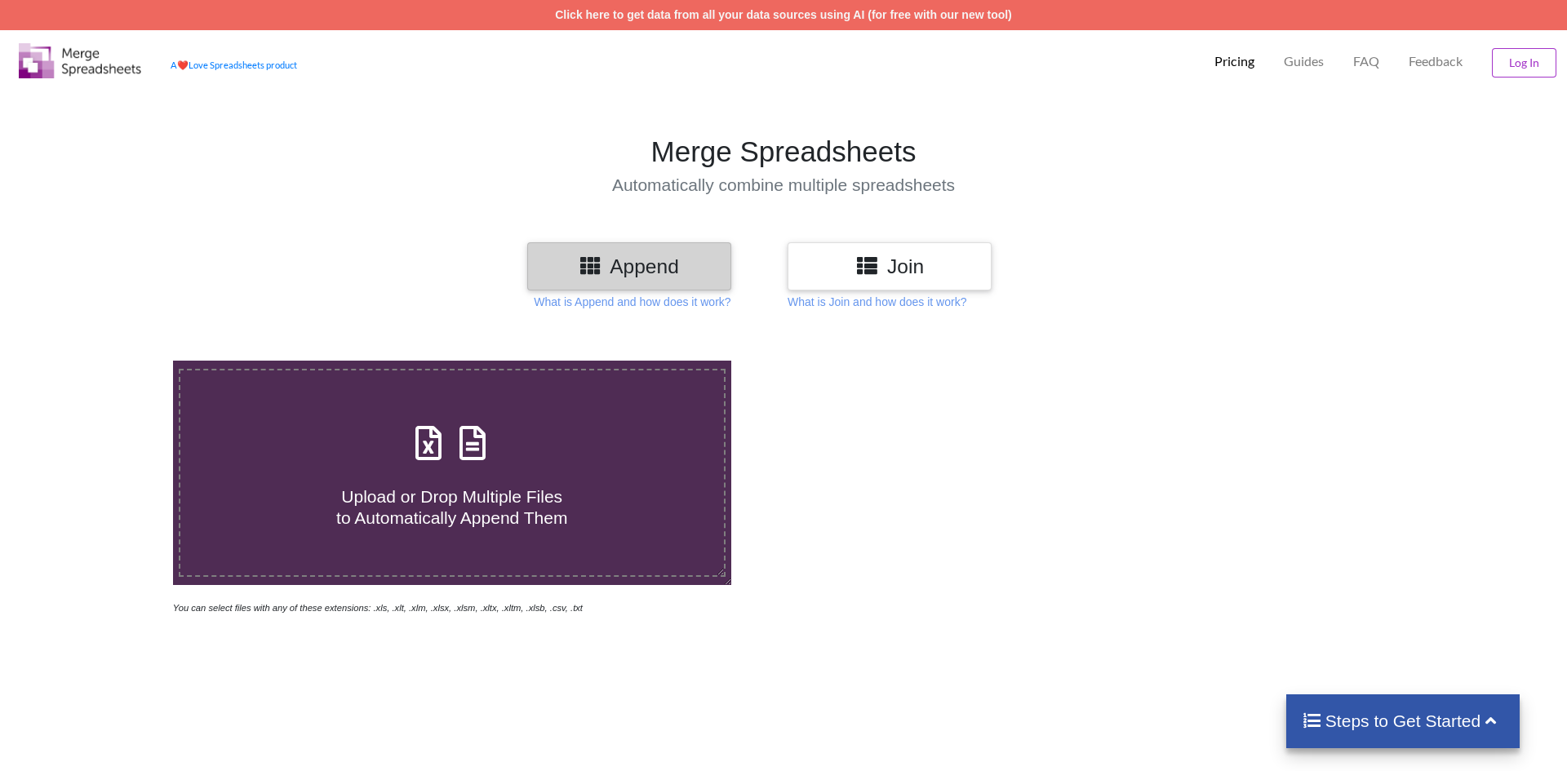 This screenshot has height=771, width=1567. I want to click on a: Click here to get data from all your data sources using AI (for free with our new tool), so click(783, 15).